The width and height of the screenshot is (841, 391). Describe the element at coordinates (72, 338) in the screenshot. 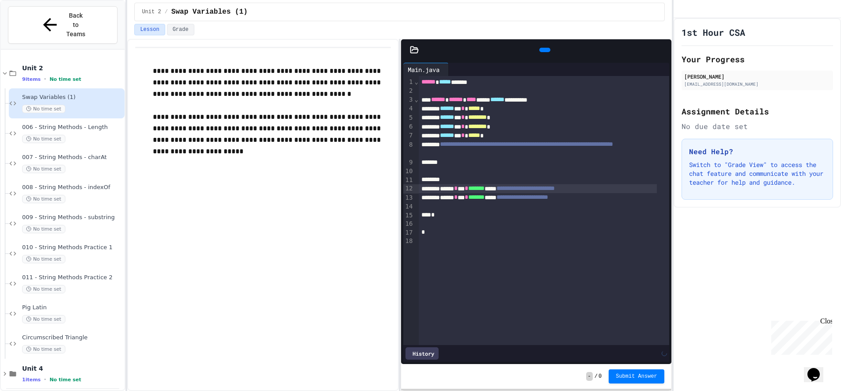

I see `span: Circumscribed Triangle` at that location.